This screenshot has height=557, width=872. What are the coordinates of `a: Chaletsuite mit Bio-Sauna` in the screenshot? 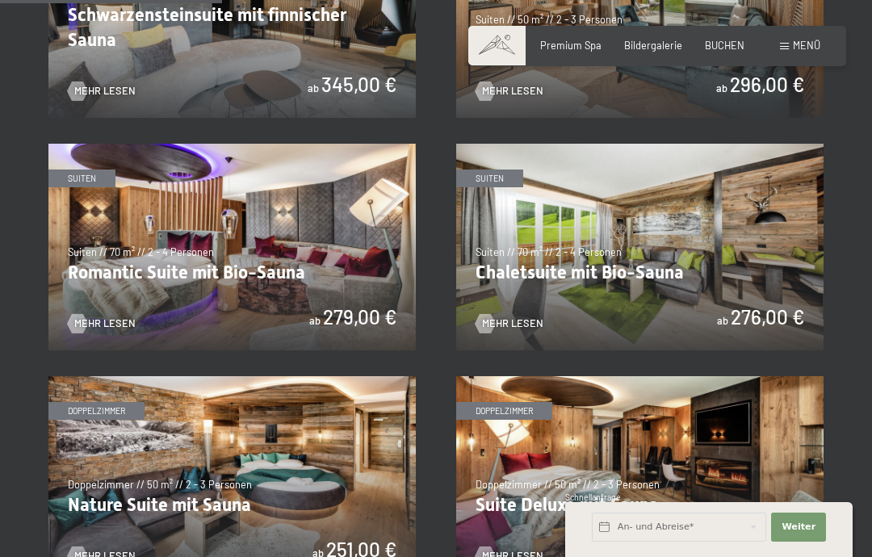 It's located at (639, 148).